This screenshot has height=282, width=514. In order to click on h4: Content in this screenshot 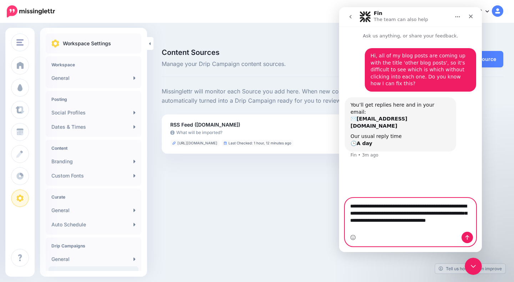, I will do `click(93, 148)`.